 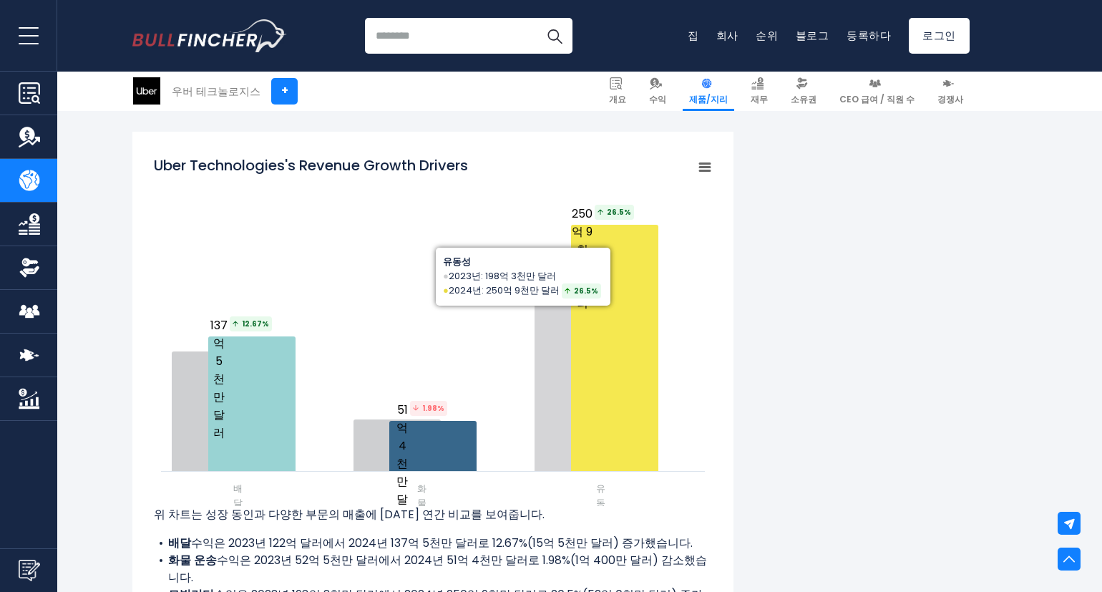 I want to click on font: 유동성, so click(x=600, y=502).